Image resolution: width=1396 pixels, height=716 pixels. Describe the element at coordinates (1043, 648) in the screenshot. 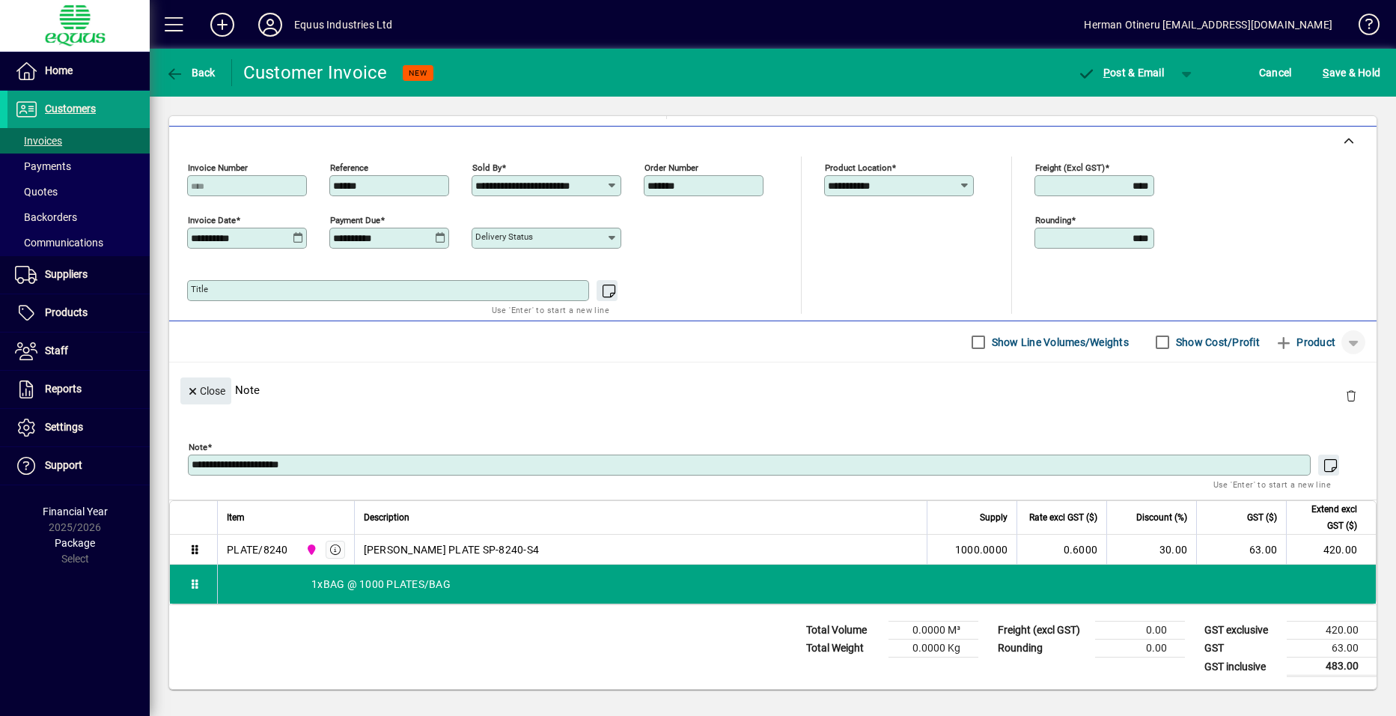

I see `td: Rounding` at that location.